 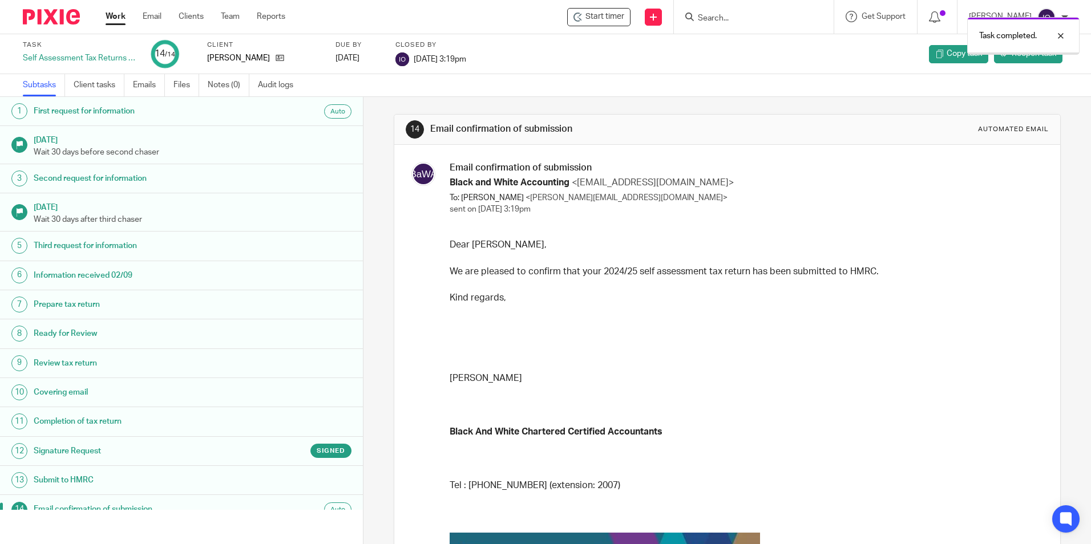 What do you see at coordinates (271, 17) in the screenshot?
I see `a: Reports` at bounding box center [271, 17].